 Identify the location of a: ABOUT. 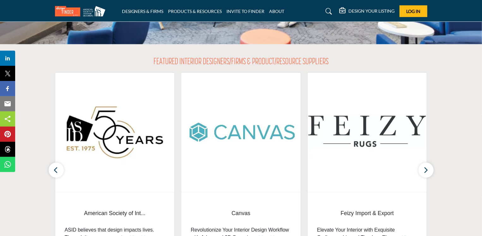
(277, 11).